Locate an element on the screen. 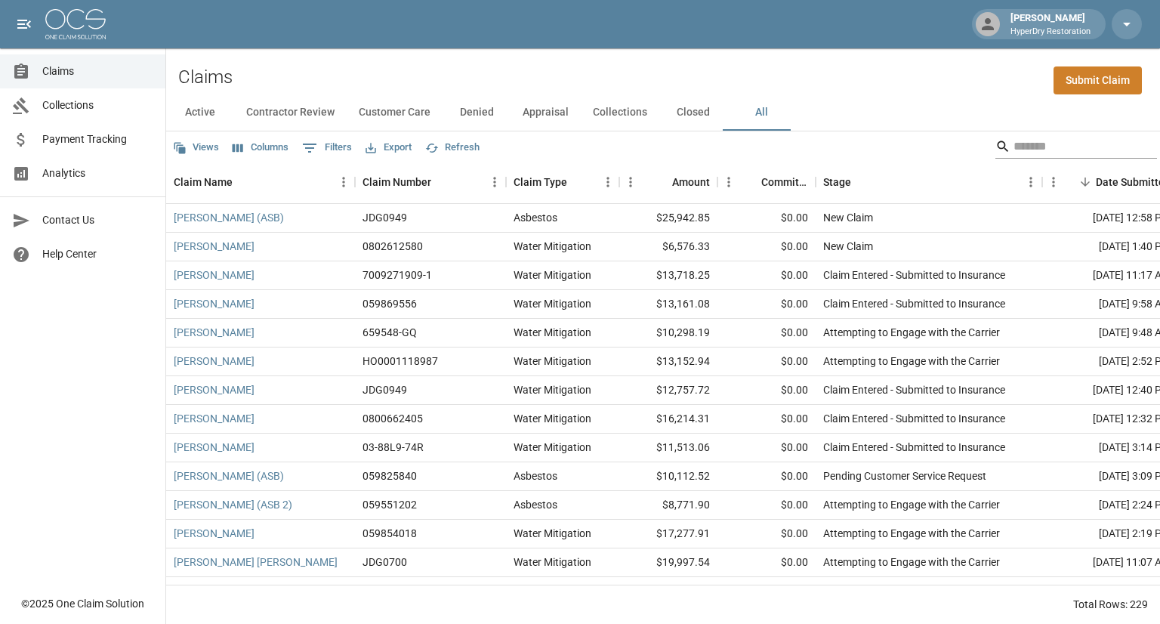 The width and height of the screenshot is (1160, 624). div: 7009271909-1 is located at coordinates (397, 275).